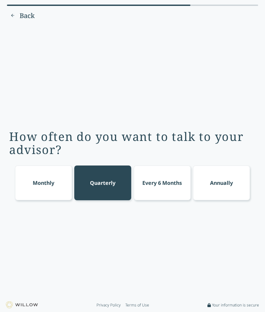  I want to click on img: Willow logo, so click(22, 305).